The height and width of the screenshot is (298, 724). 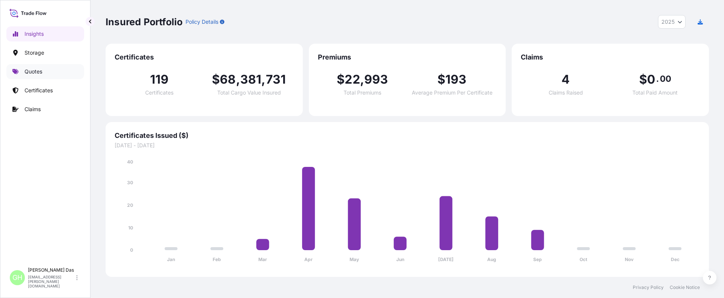 I want to click on p: Cookie Notice, so click(x=685, y=288).